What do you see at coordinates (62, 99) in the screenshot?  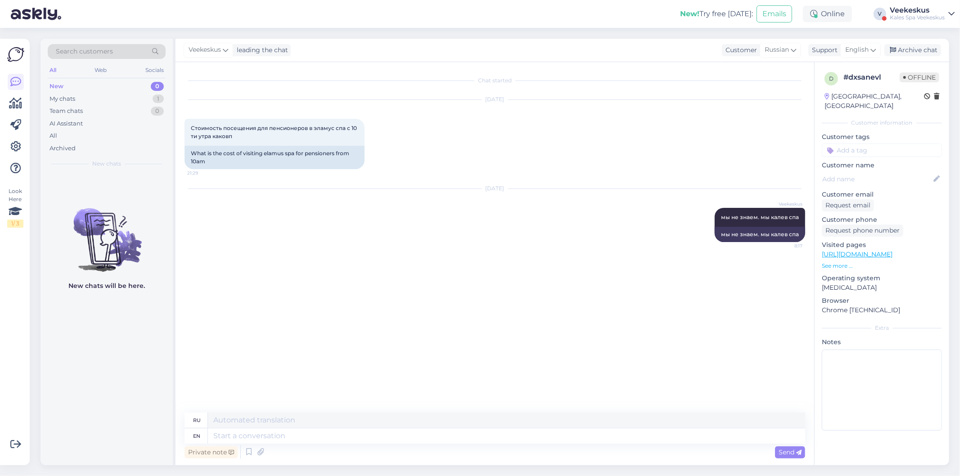 I see `div: My chats` at bounding box center [62, 99].